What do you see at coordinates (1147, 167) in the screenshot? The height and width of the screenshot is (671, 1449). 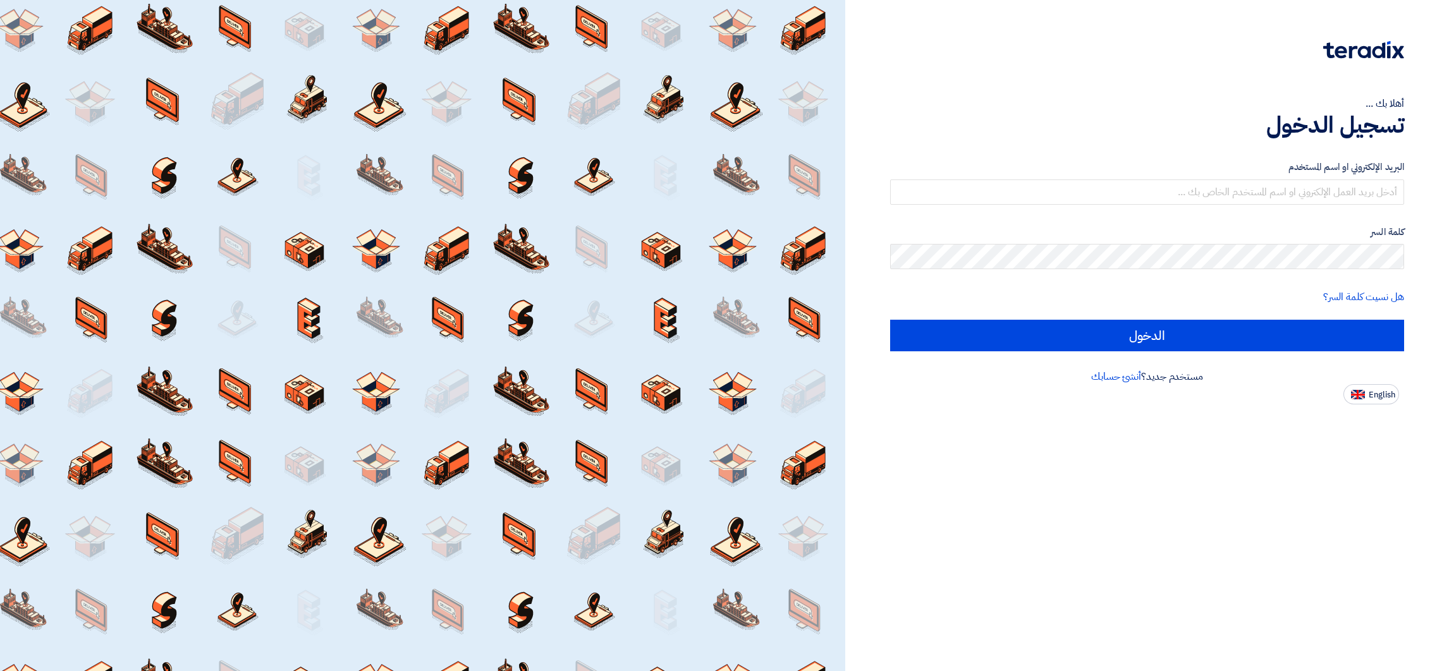 I see `label: البريد الإلكتروني او اسم المستخدم` at bounding box center [1147, 167].